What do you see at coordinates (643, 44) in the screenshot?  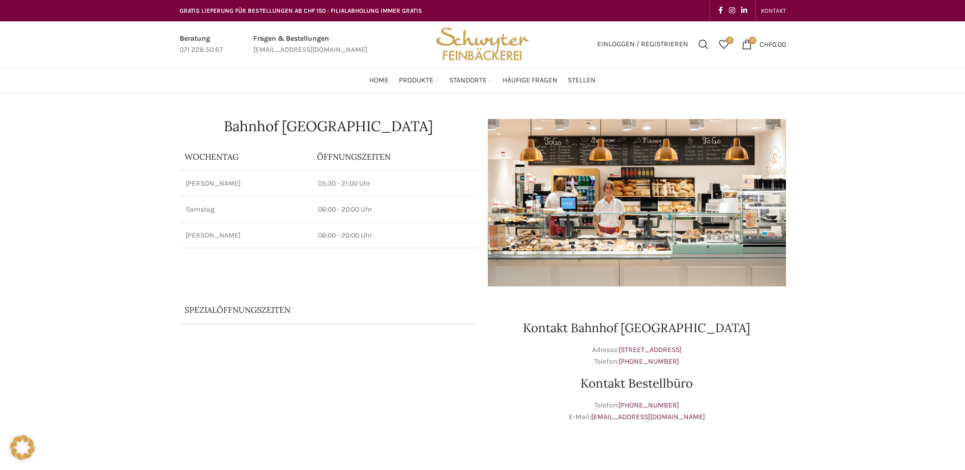 I see `span: Einloggen / Registrieren` at bounding box center [643, 44].